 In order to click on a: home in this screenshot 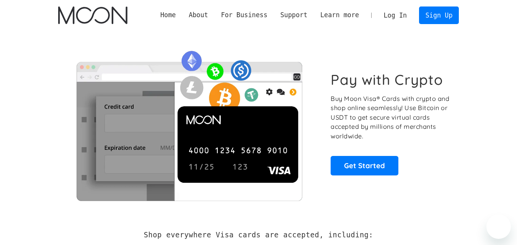, I will do `click(93, 15)`.